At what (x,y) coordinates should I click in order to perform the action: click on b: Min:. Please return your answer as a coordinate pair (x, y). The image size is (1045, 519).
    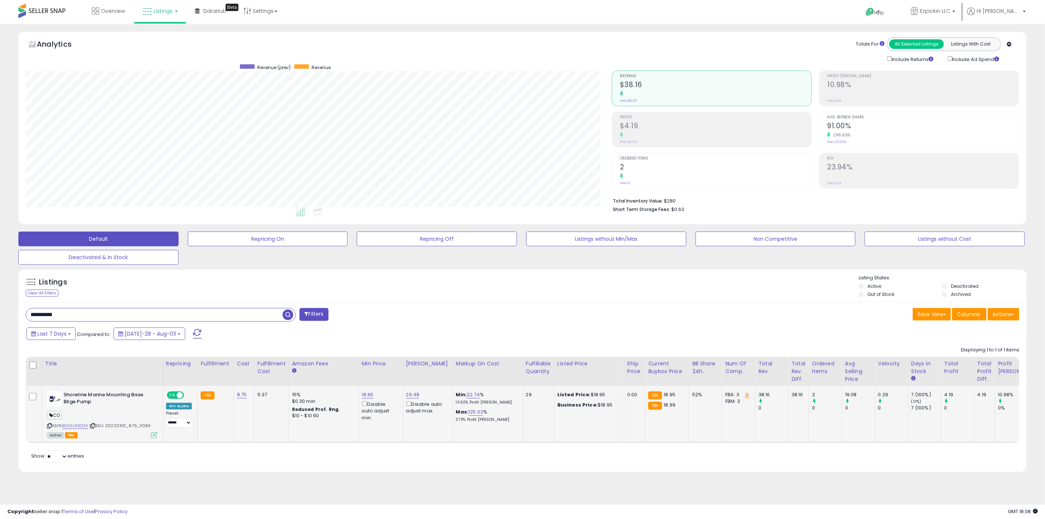
    Looking at the image, I should click on (461, 394).